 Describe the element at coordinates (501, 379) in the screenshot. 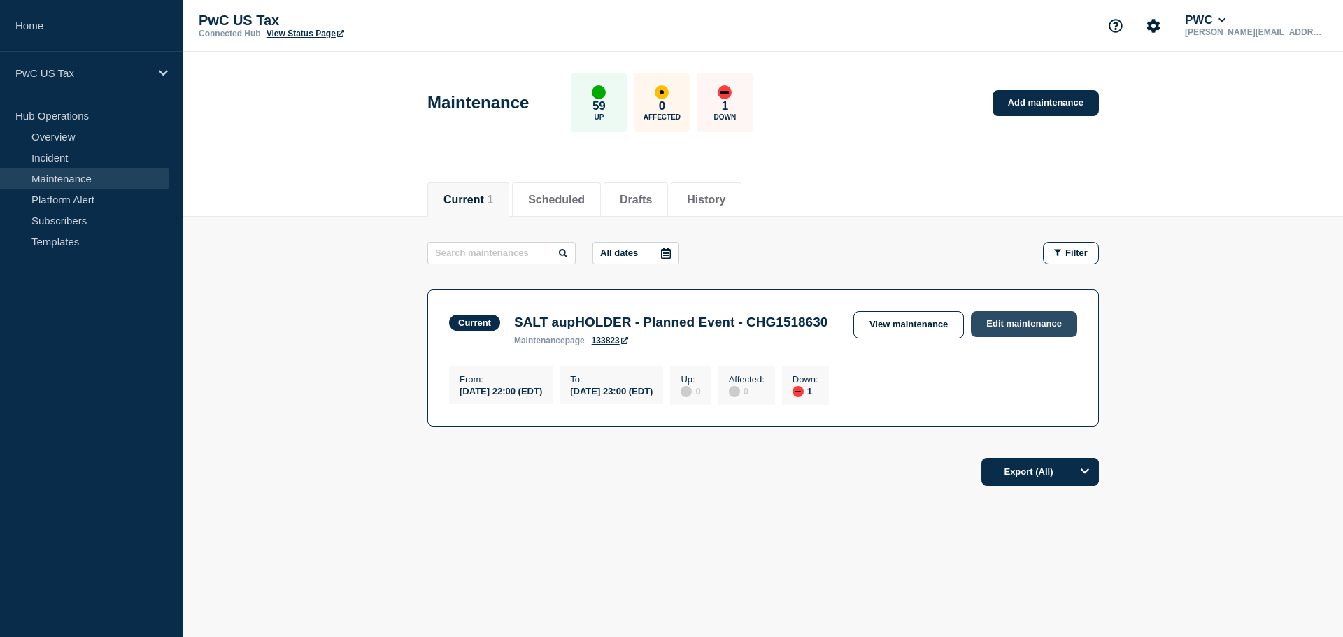

I see `p: From :` at that location.